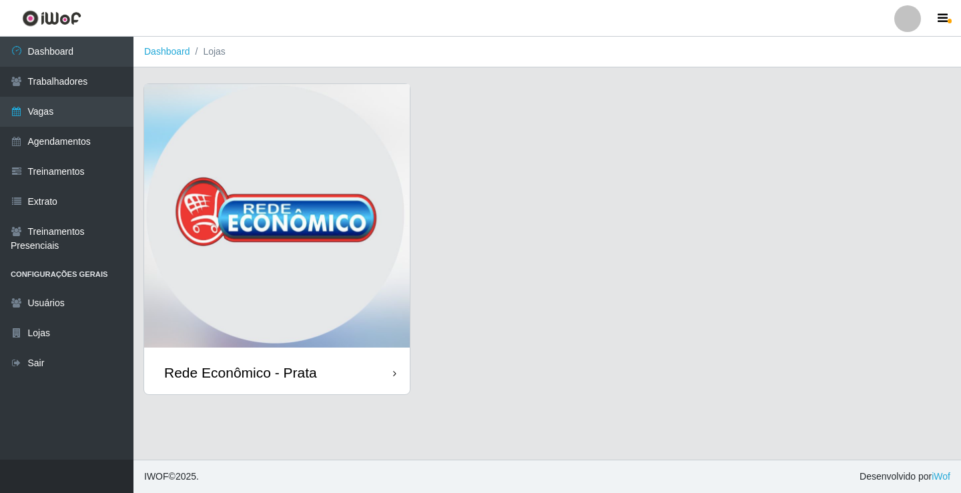 This screenshot has height=493, width=961. I want to click on li: Lojas, so click(208, 51).